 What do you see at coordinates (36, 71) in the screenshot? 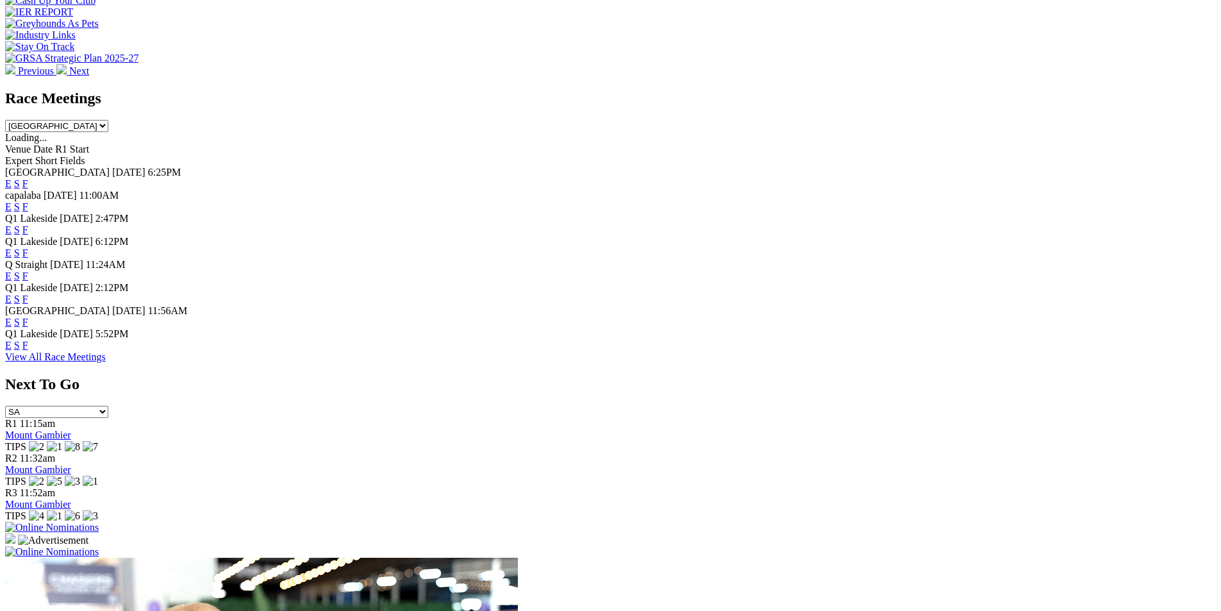
I see `span: Previous` at bounding box center [36, 71].